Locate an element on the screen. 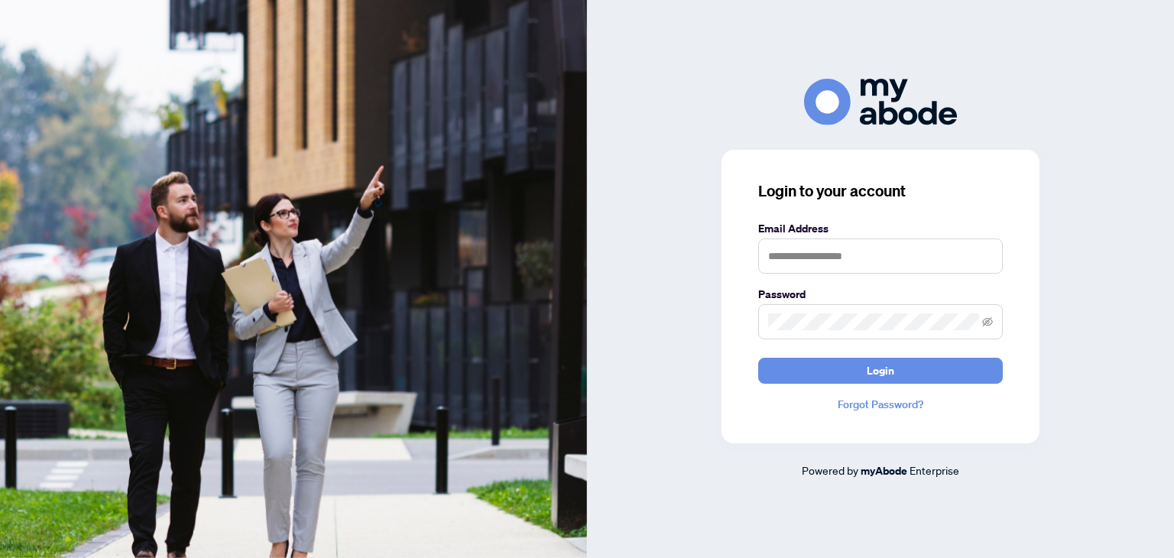 The image size is (1174, 558). label: Email Address is located at coordinates (880, 229).